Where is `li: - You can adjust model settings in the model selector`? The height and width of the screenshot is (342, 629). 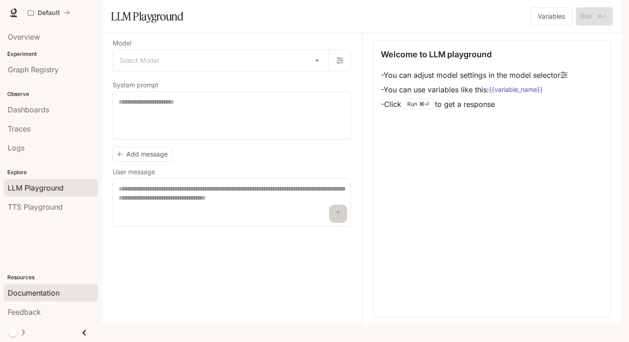 li: - You can adjust model settings in the model selector is located at coordinates (474, 75).